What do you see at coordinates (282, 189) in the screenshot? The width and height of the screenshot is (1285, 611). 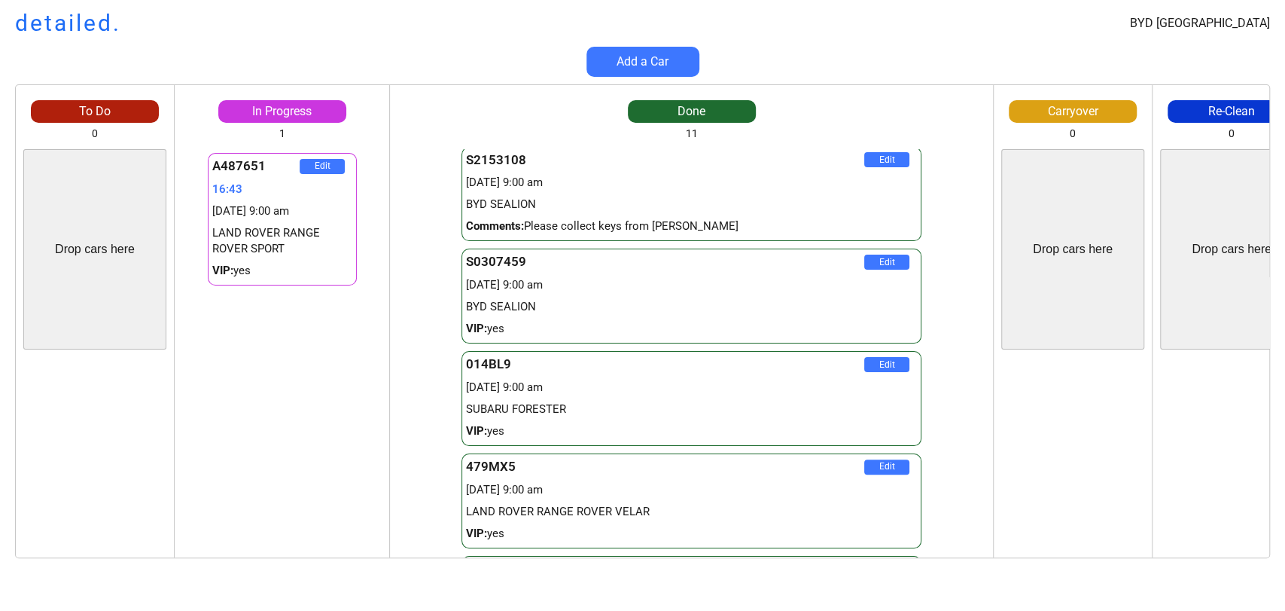 I see `div: 16:43` at bounding box center [282, 189].